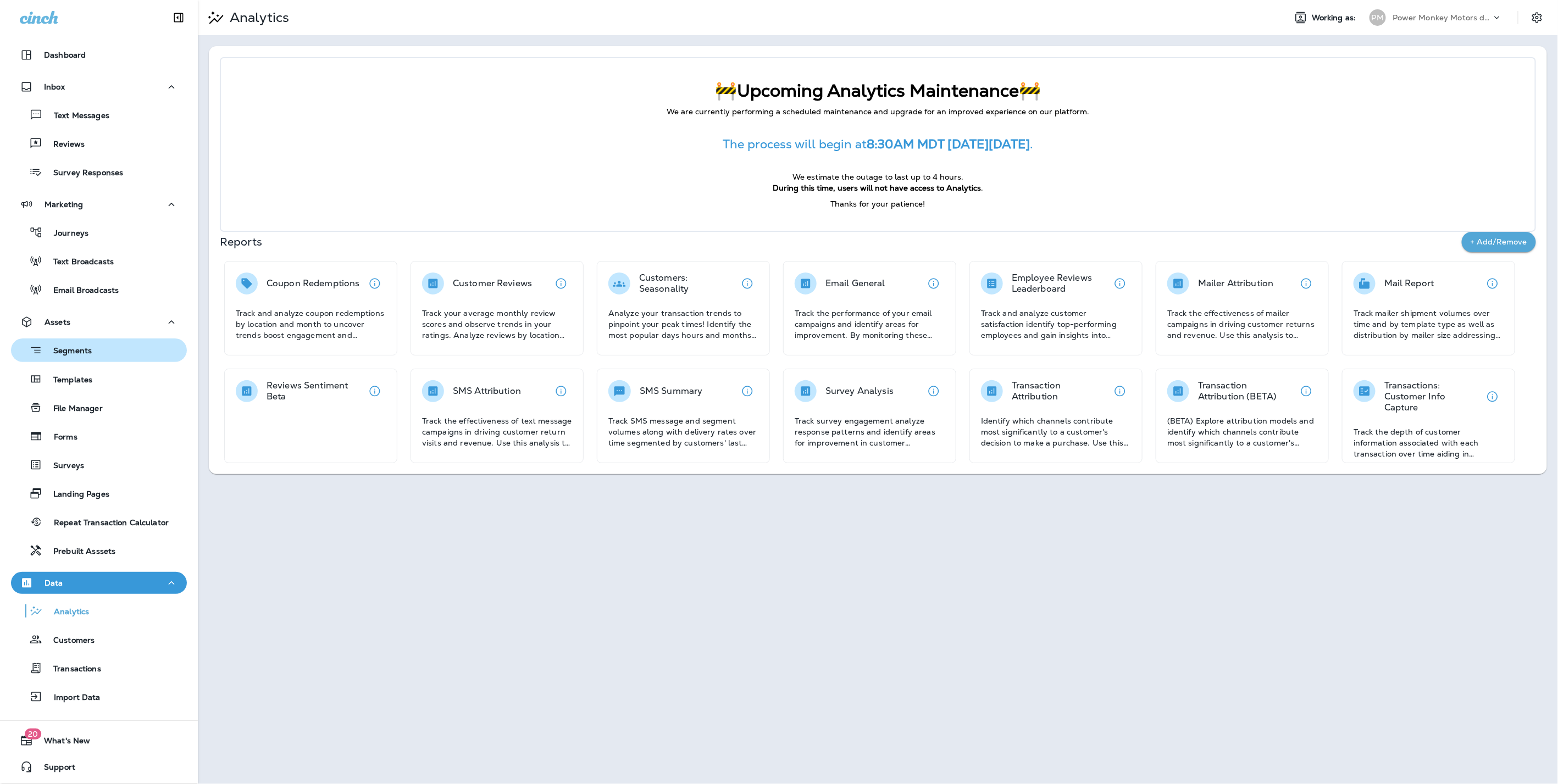 This screenshot has width=1558, height=784. I want to click on p: Email General, so click(855, 283).